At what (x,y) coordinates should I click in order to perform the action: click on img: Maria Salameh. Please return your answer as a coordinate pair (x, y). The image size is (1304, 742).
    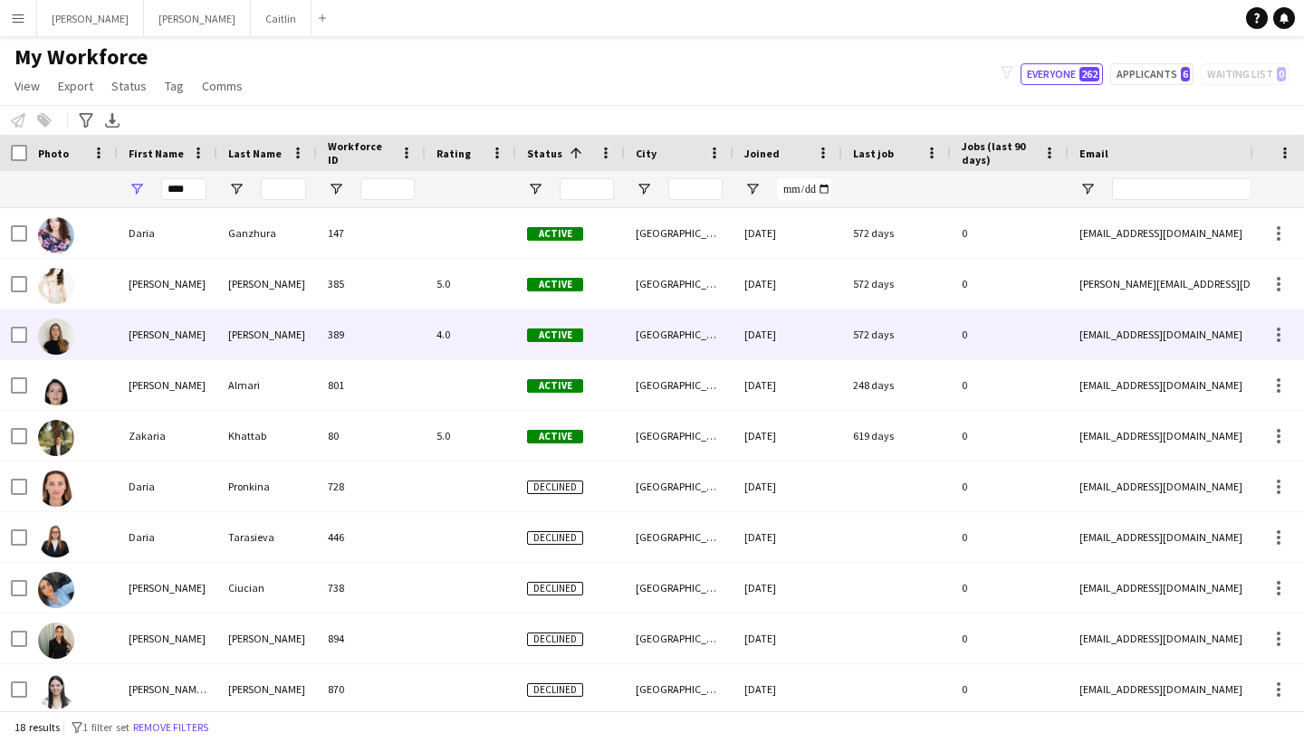
    Looking at the image, I should click on (56, 641).